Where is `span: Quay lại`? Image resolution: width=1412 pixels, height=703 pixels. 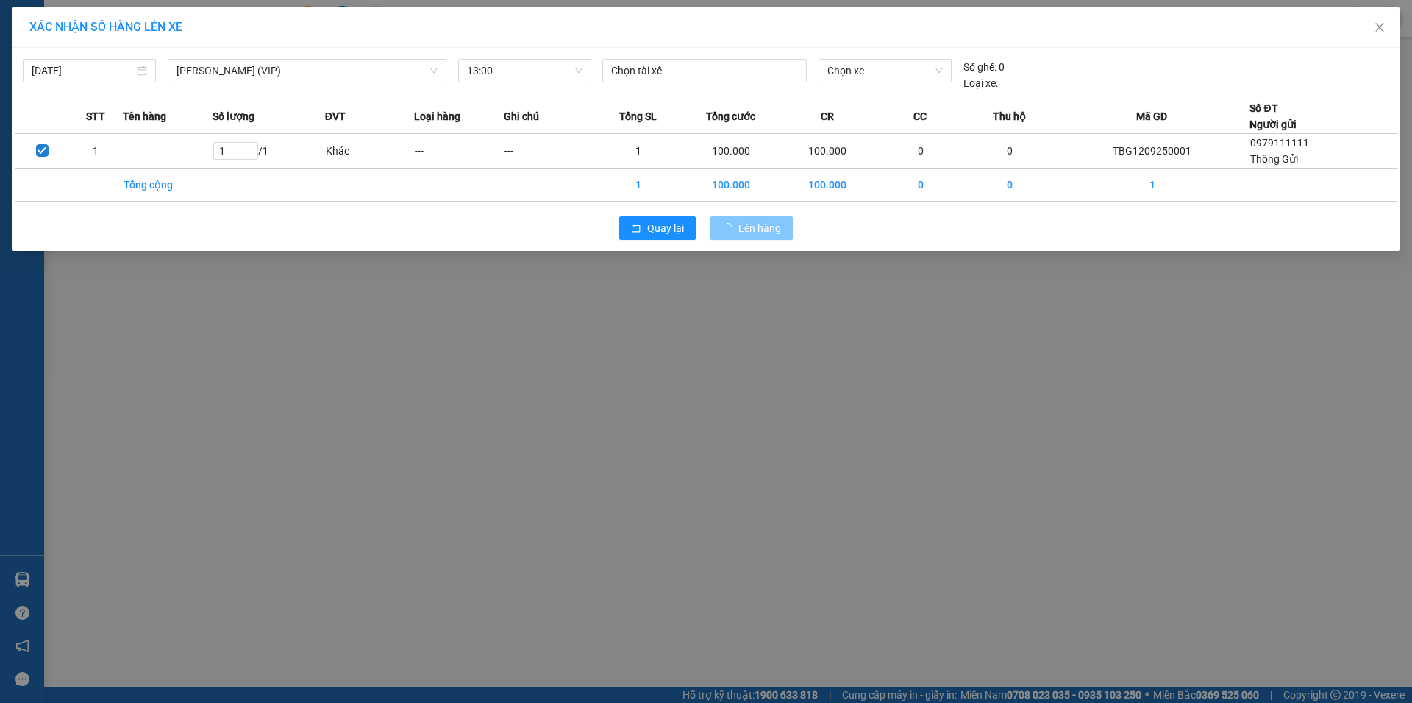 span: Quay lại is located at coordinates (666, 228).